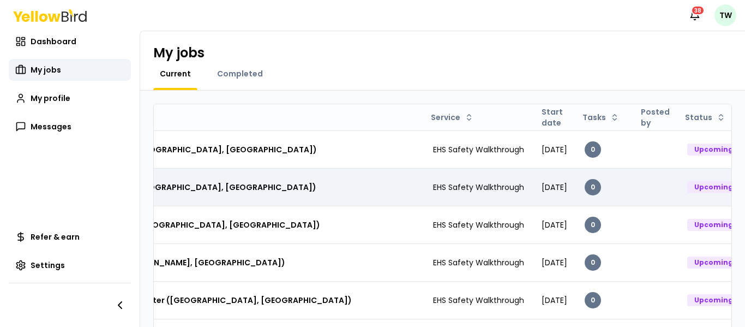 This screenshot has height=327, width=745. I want to click on a: Settings, so click(70, 265).